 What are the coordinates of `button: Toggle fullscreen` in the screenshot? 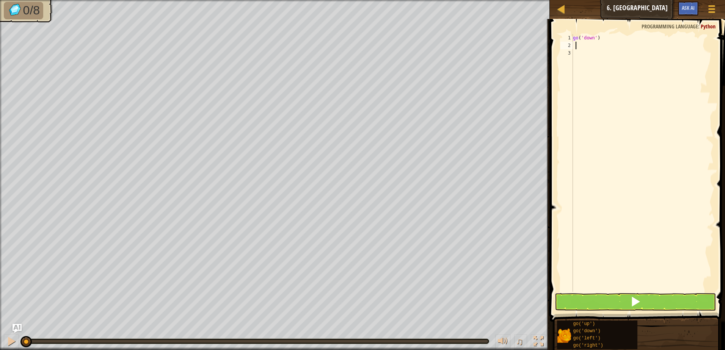 It's located at (539, 342).